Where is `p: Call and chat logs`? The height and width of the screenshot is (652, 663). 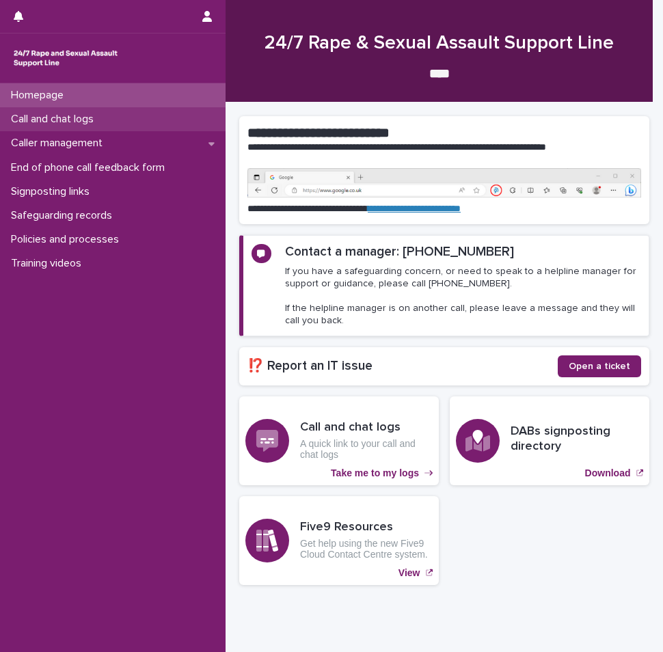 p: Call and chat logs is located at coordinates (55, 119).